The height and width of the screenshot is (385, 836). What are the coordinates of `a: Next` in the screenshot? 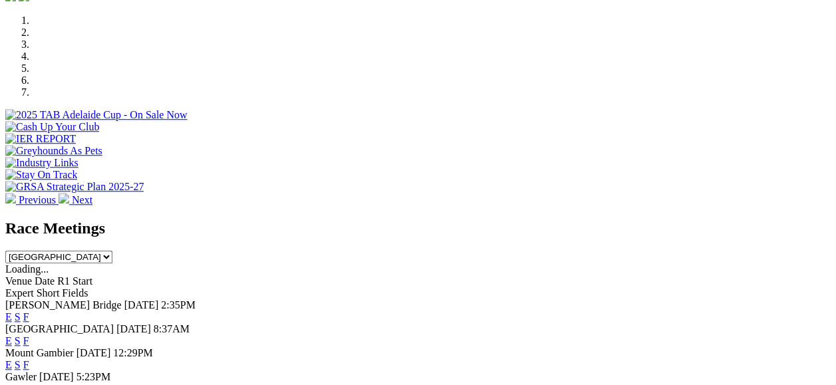 It's located at (75, 200).